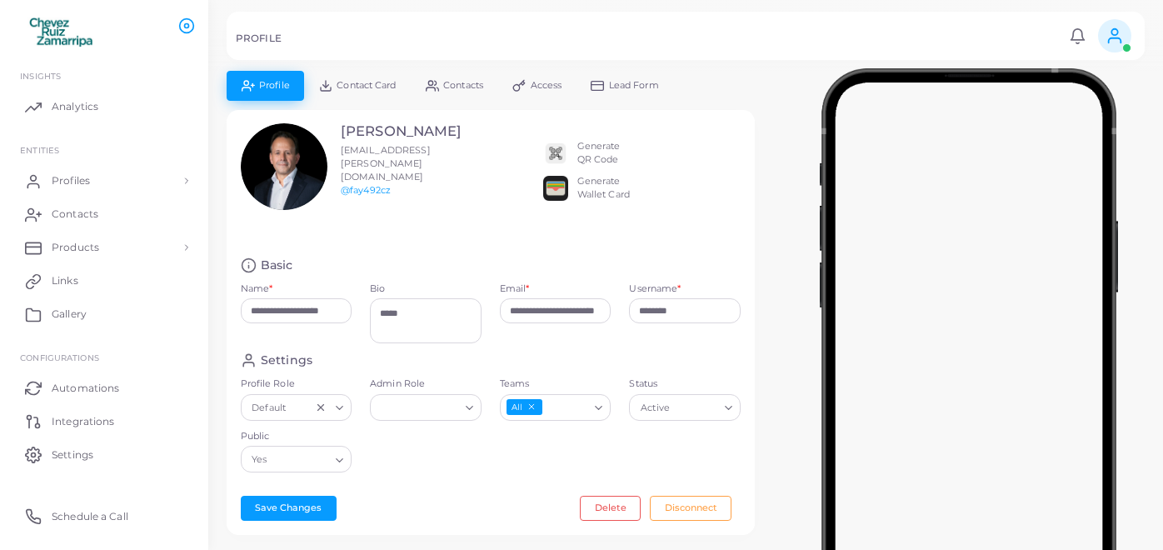  What do you see at coordinates (556, 384) in the screenshot?
I see `label: Teams` at bounding box center [556, 384].